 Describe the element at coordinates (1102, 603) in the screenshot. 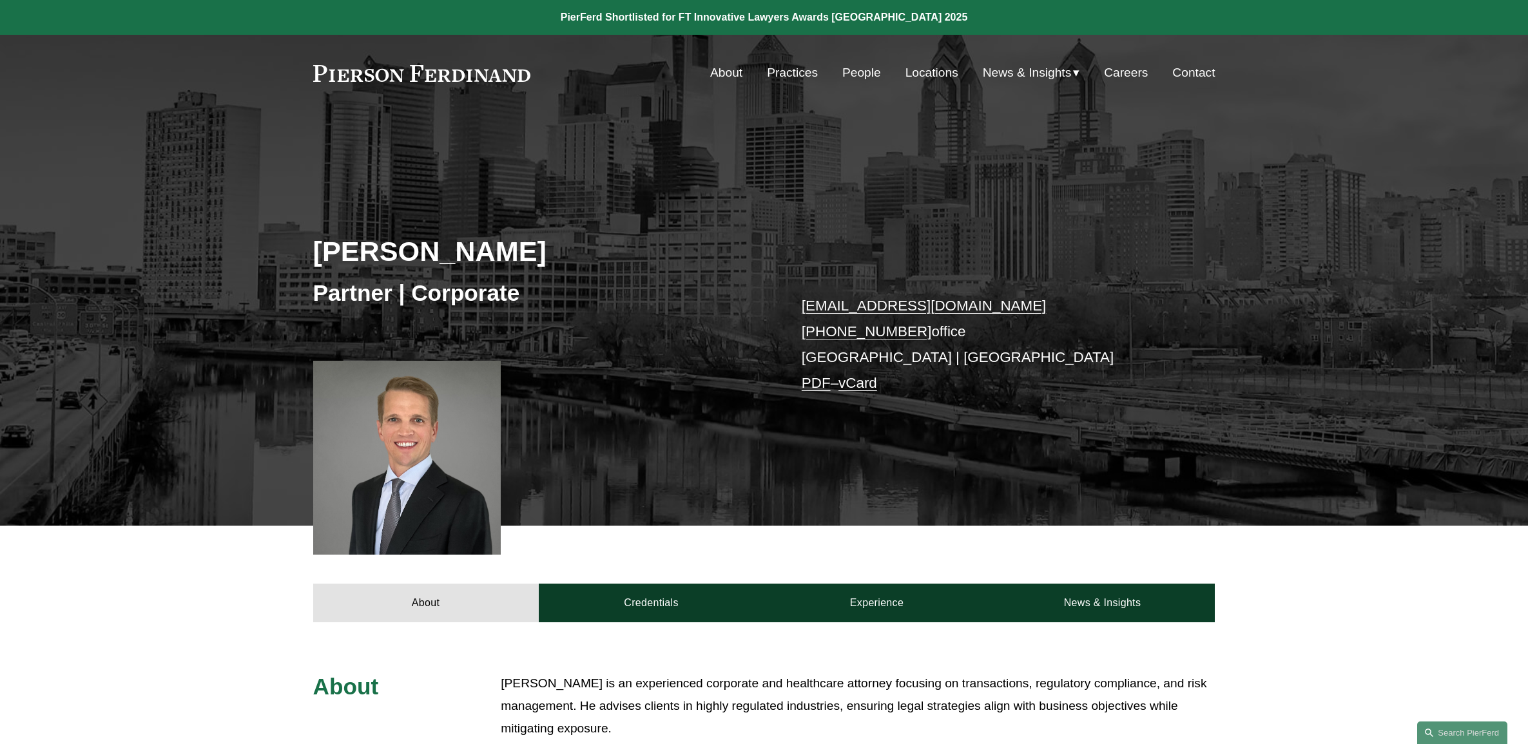

I see `a: News & Insights` at that location.